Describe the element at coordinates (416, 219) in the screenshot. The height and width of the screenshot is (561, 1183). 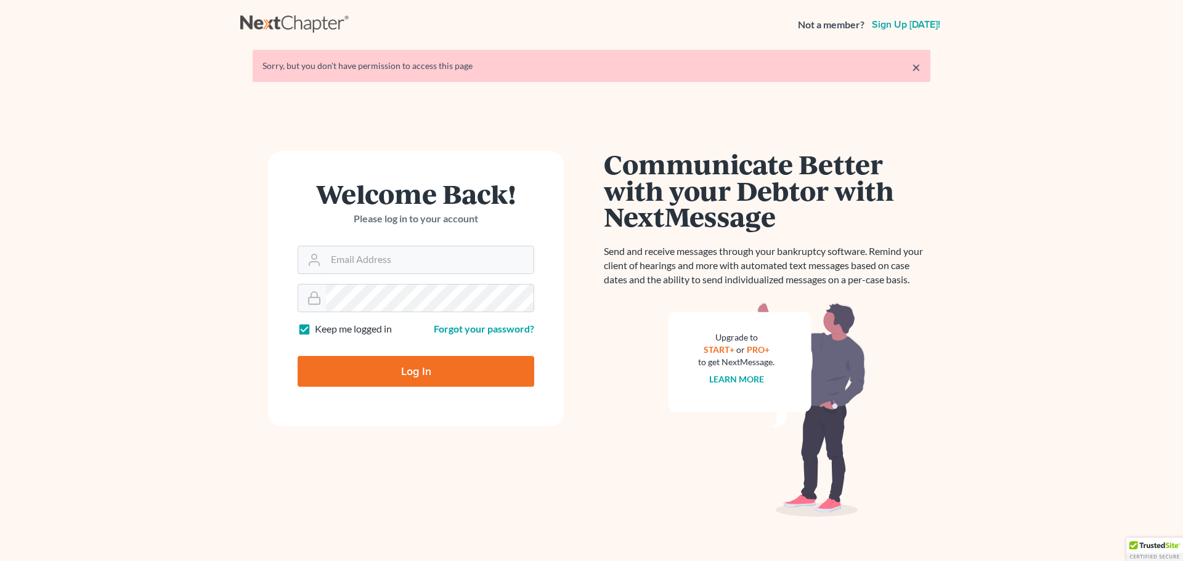
I see `p: Please log in to your account` at that location.